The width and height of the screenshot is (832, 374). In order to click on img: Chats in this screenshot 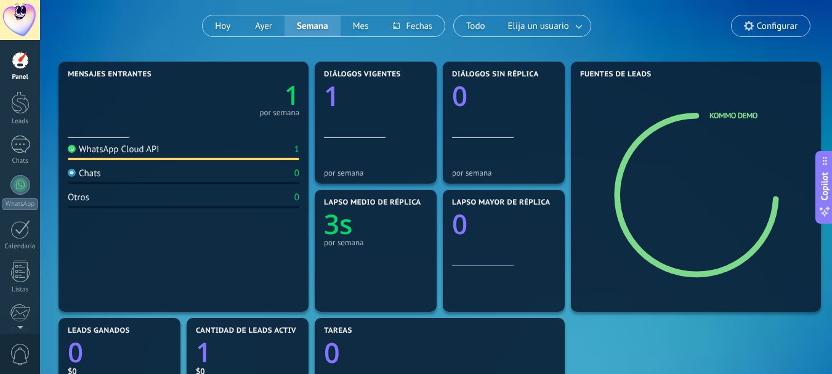, I will do `click(71, 172)`.